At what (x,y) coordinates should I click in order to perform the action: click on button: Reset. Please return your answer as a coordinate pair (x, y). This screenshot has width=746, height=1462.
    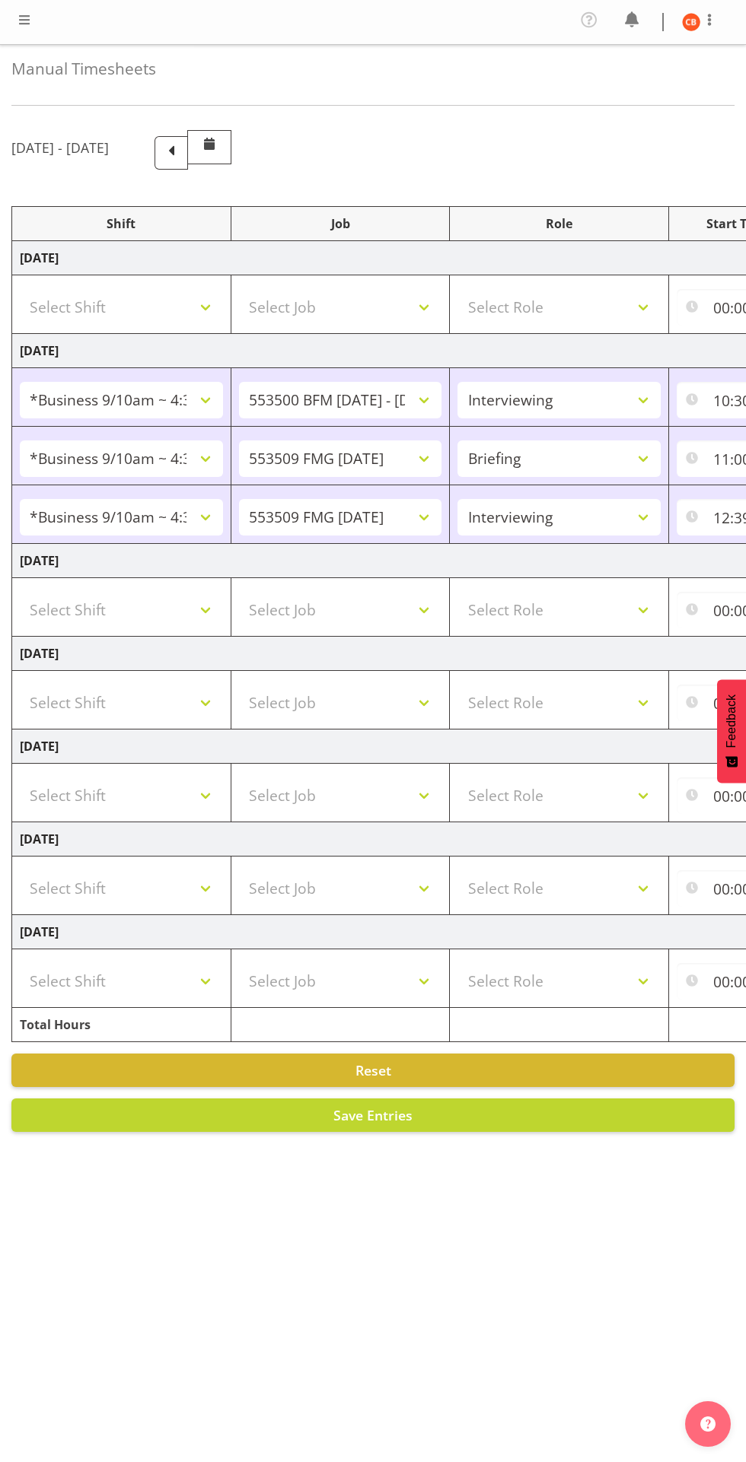
    Looking at the image, I should click on (373, 1070).